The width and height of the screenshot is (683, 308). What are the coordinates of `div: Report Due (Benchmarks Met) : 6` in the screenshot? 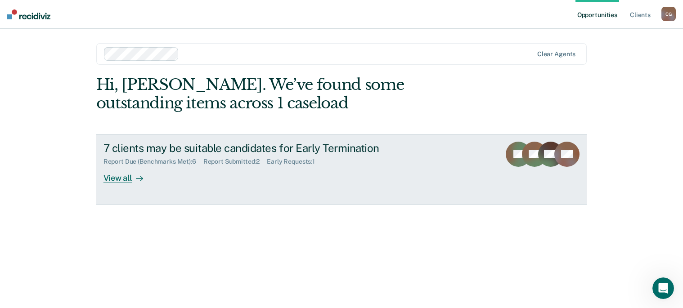 It's located at (153, 161).